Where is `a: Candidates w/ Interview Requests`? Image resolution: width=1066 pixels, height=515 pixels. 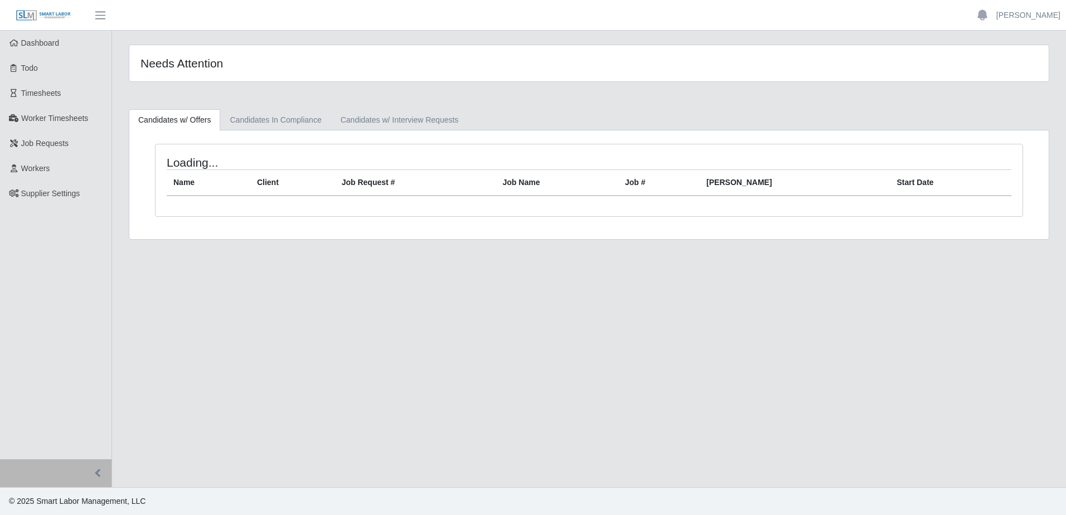 a: Candidates w/ Interview Requests is located at coordinates (400, 120).